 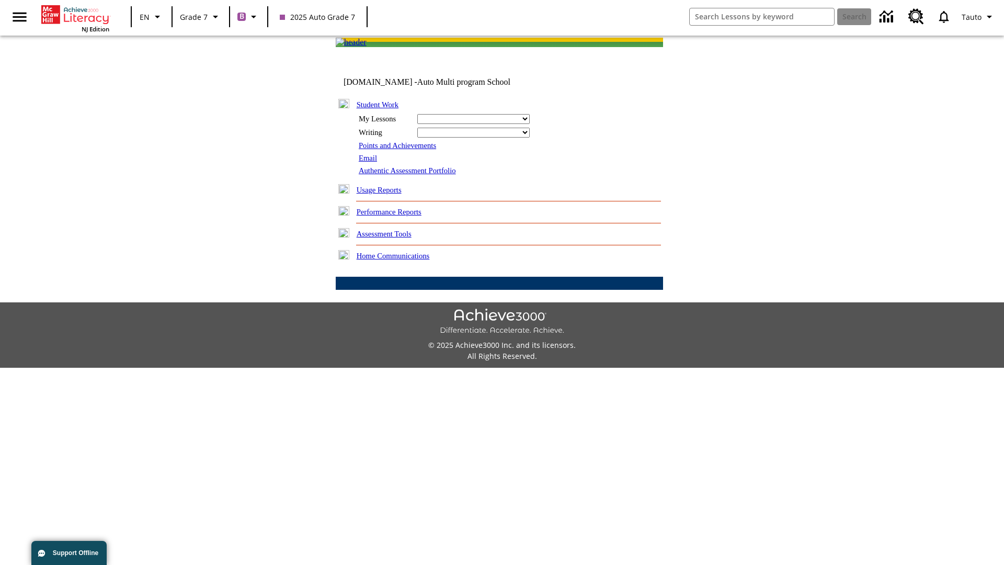 I want to click on a: Resource Center, Will open in new tab, so click(x=916, y=17).